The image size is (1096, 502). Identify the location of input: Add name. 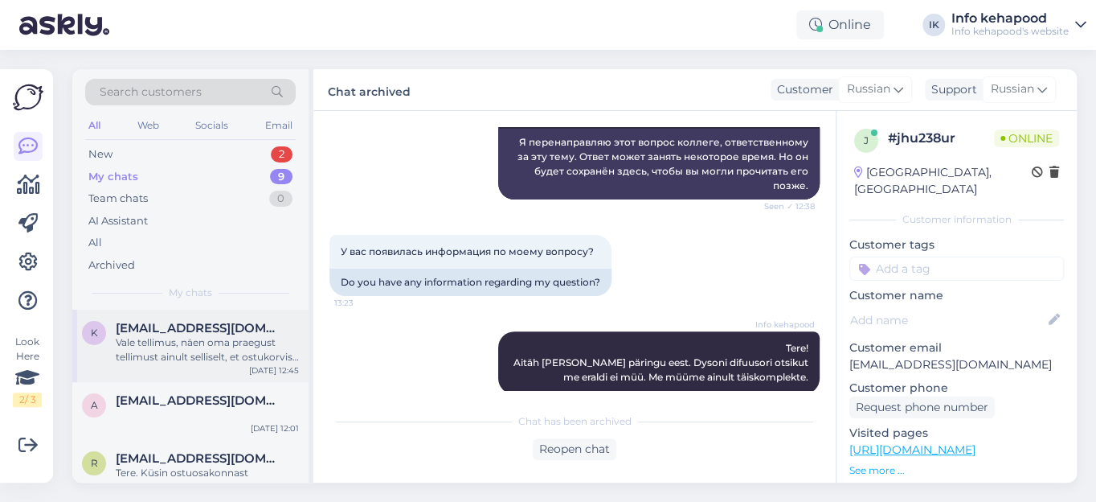
(948, 320).